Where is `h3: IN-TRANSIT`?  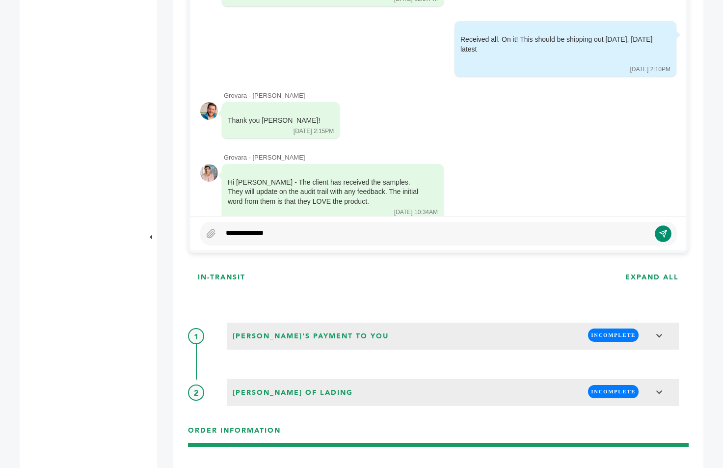
h3: IN-TRANSIT is located at coordinates (221, 277).